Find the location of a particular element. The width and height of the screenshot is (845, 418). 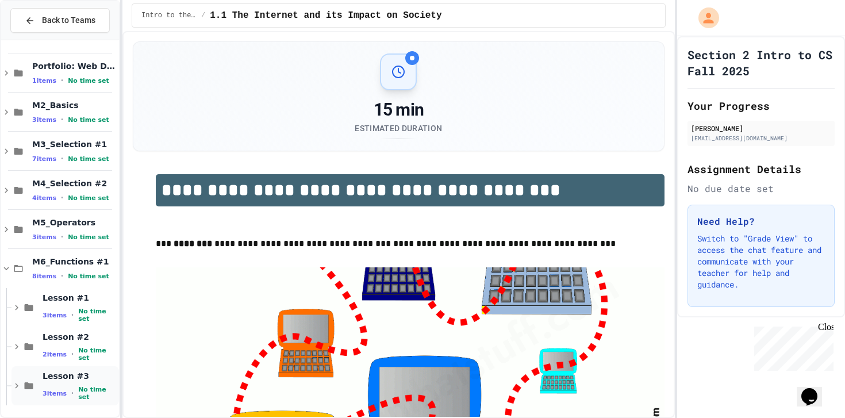

span: 7 items is located at coordinates (44, 159).